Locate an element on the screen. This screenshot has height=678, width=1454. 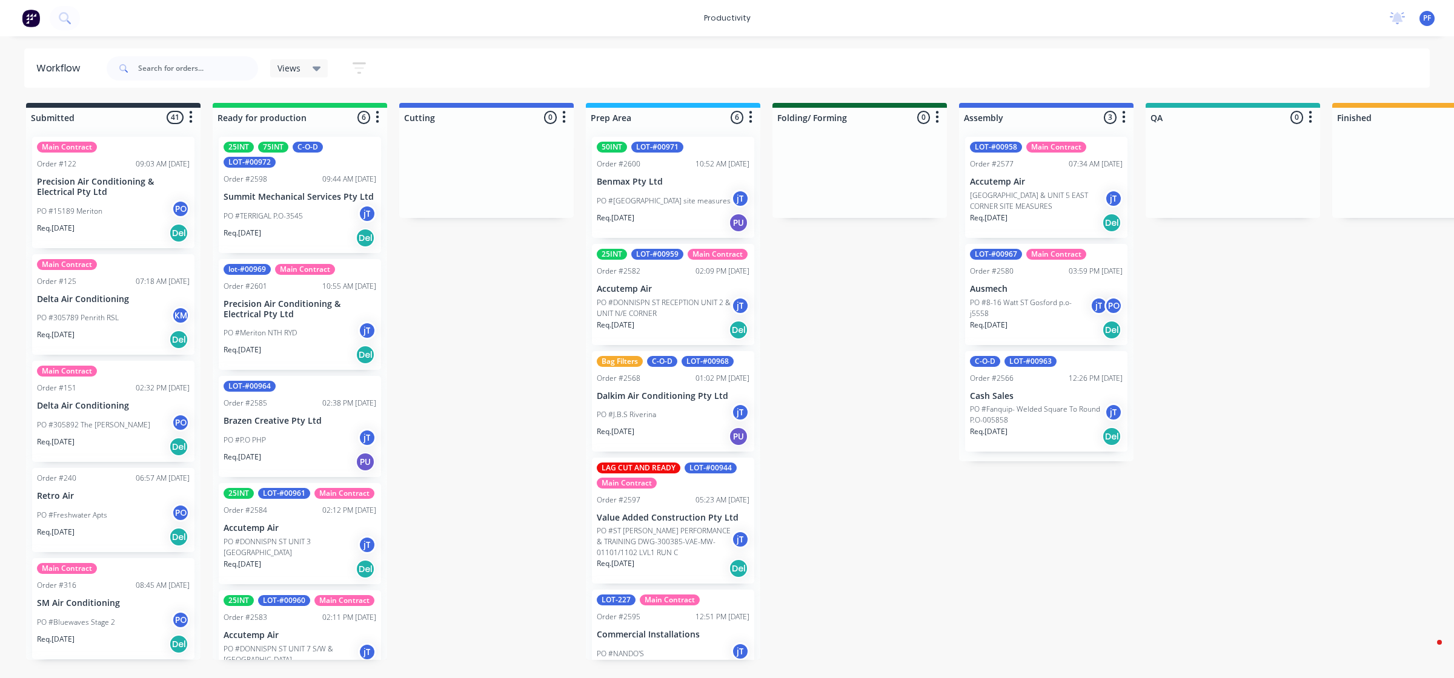
div: Order #2585 is located at coordinates (245, 403).